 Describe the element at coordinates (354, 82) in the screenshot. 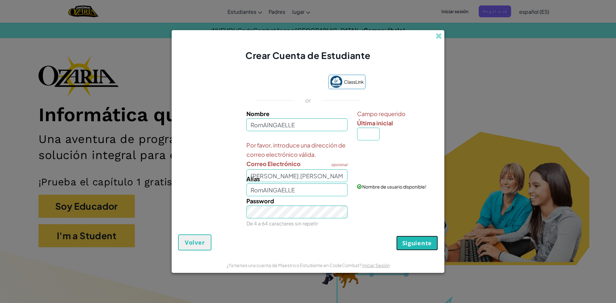

I see `span: ClassLink` at that location.